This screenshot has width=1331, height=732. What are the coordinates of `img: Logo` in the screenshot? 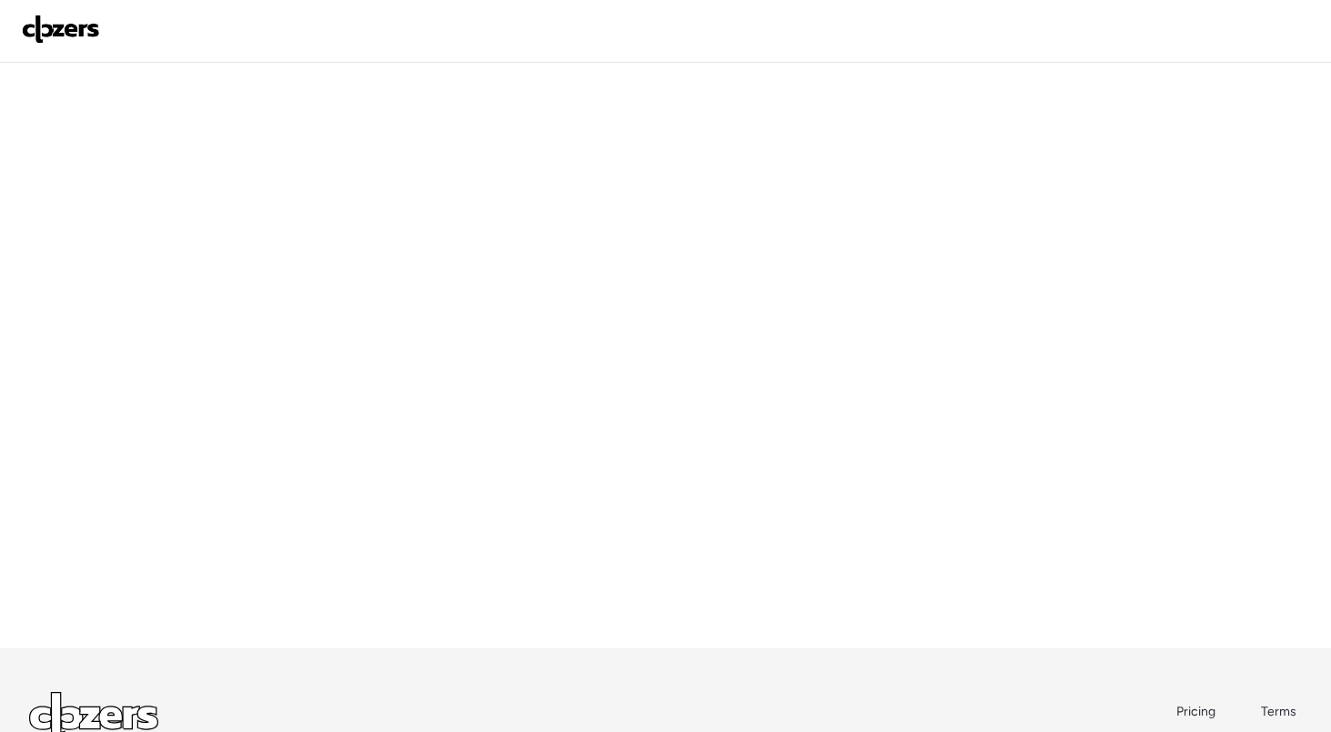 It's located at (61, 29).